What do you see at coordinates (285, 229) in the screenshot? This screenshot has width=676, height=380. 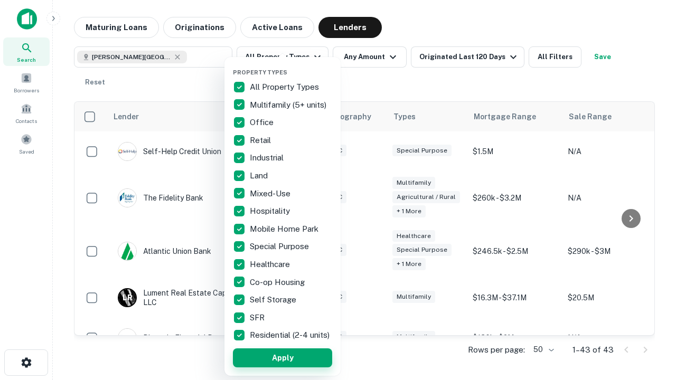 I see `p: Mobile Home Park` at bounding box center [285, 229].